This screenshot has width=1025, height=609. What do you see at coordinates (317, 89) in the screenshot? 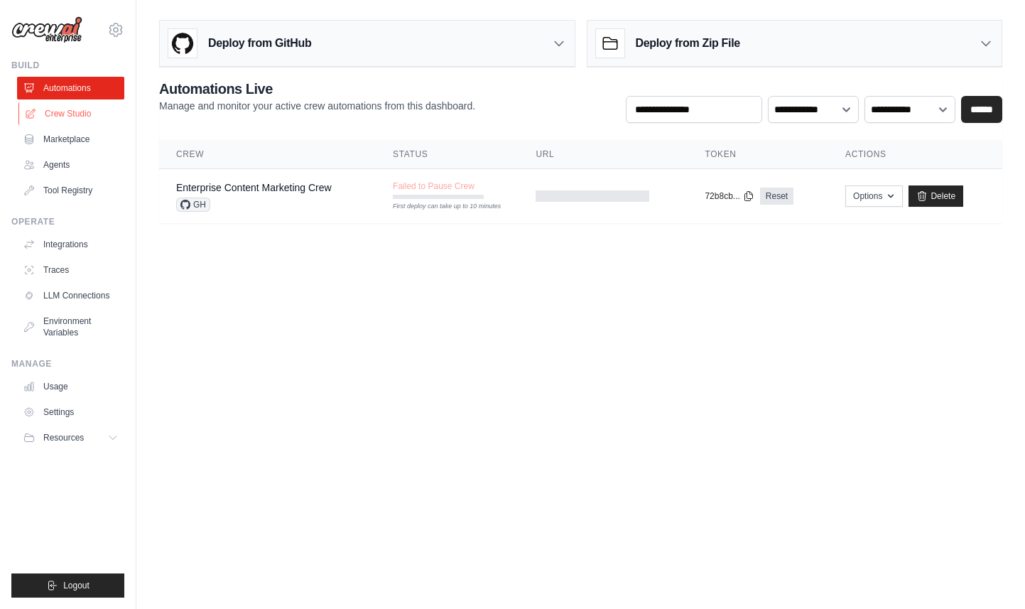
I see `h2: Automations Live` at bounding box center [317, 89].